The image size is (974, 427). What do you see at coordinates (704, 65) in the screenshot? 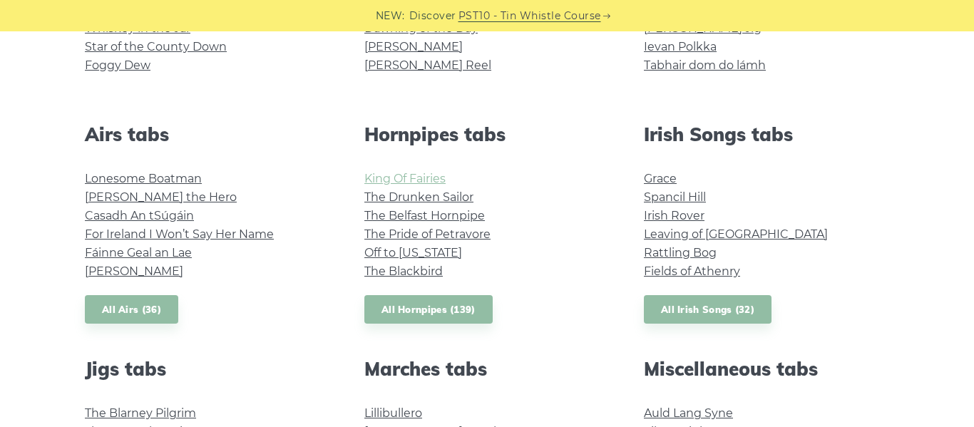
I see `a: Tabhair dom do lámh` at bounding box center [704, 65].